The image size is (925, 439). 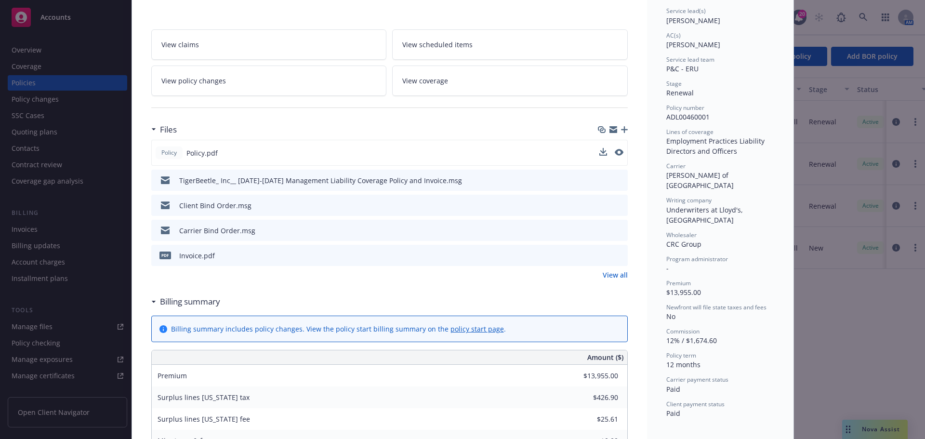 I want to click on span: No, so click(x=670, y=316).